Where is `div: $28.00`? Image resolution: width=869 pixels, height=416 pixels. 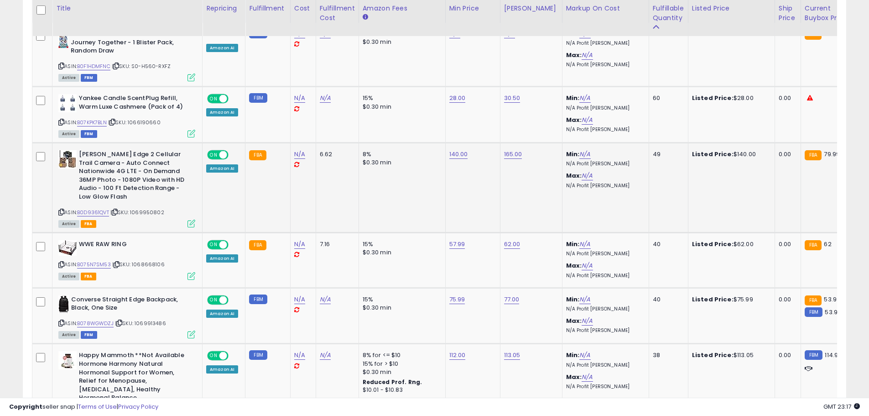
div: $28.00 is located at coordinates (730, 98).